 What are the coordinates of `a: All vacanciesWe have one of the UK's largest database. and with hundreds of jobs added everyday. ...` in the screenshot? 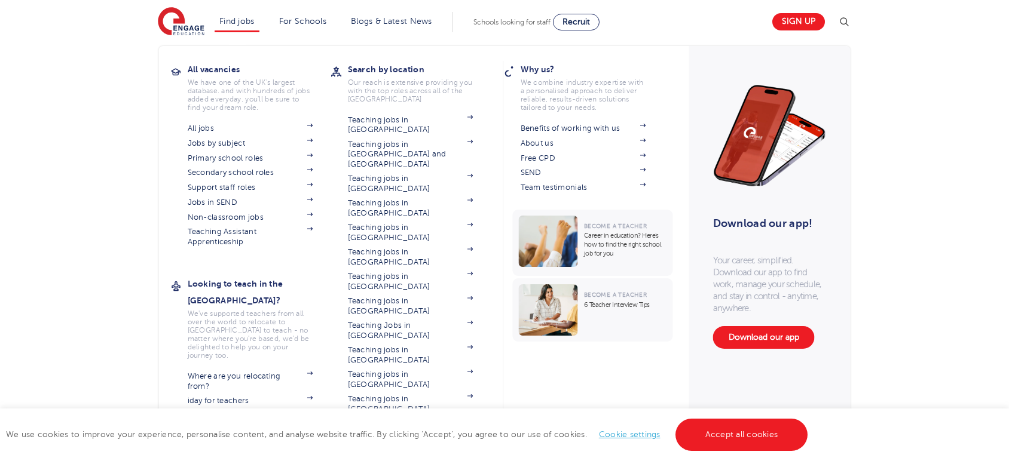 It's located at (259, 86).